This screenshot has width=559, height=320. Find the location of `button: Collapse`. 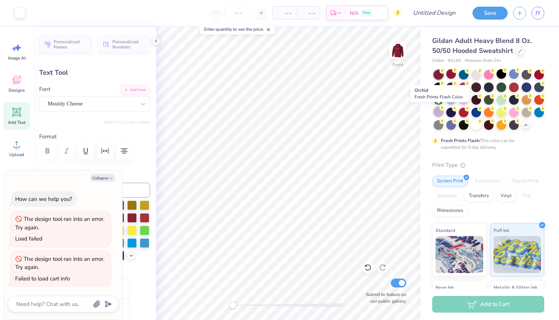

button: Collapse is located at coordinates (102, 177).